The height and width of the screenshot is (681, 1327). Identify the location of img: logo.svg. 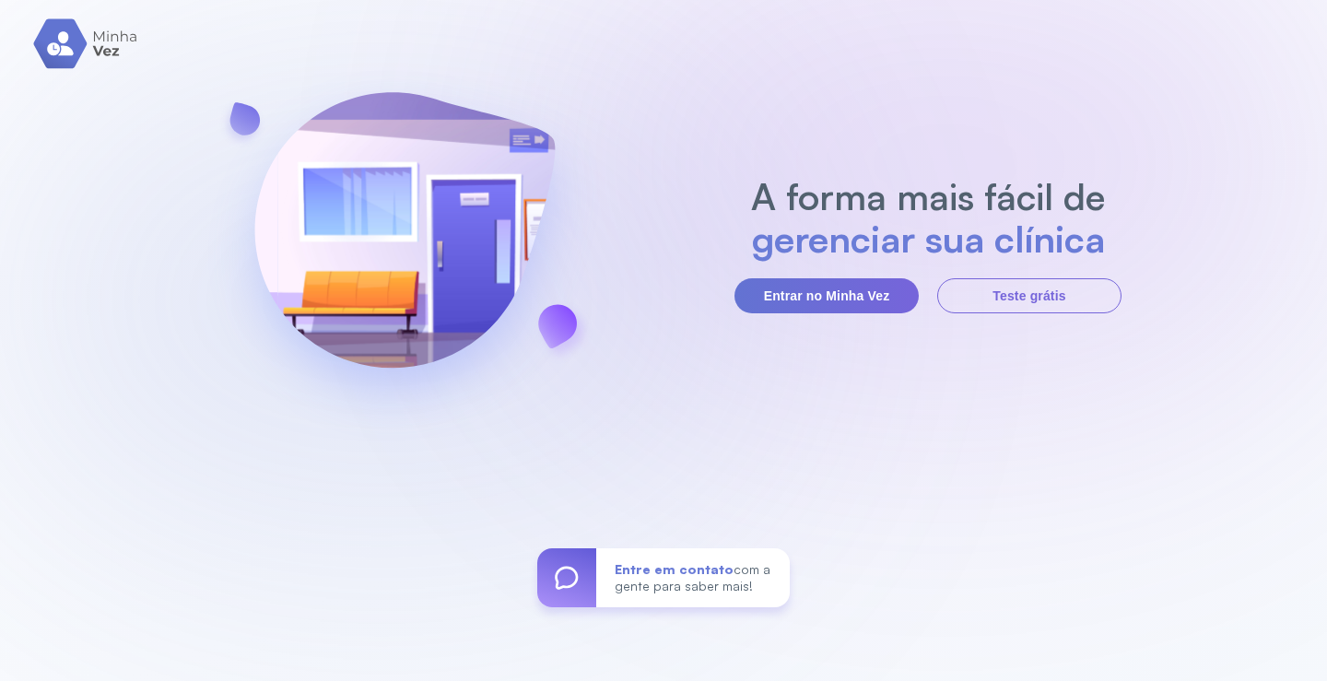
(86, 43).